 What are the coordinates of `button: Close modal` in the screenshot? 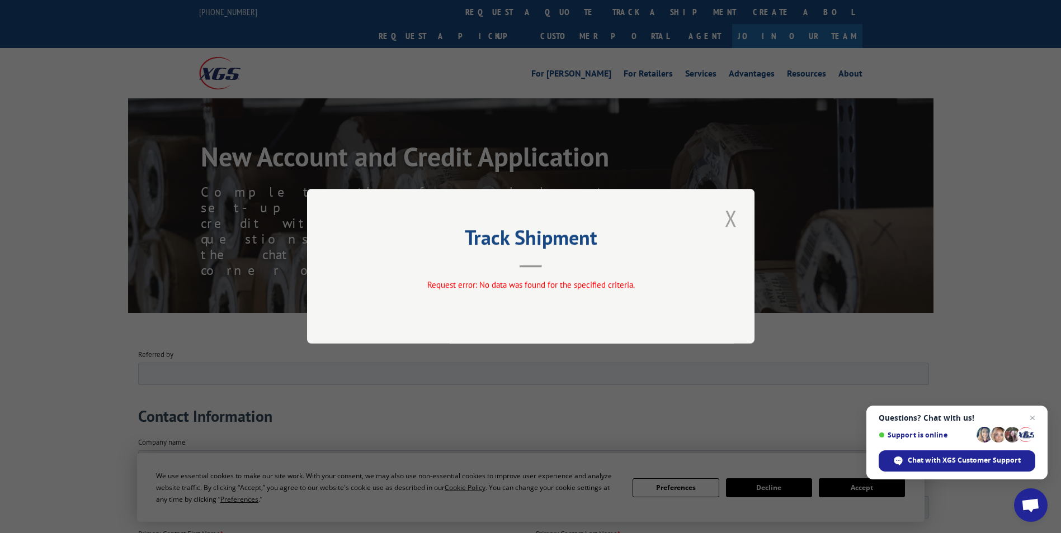 It's located at (731, 218).